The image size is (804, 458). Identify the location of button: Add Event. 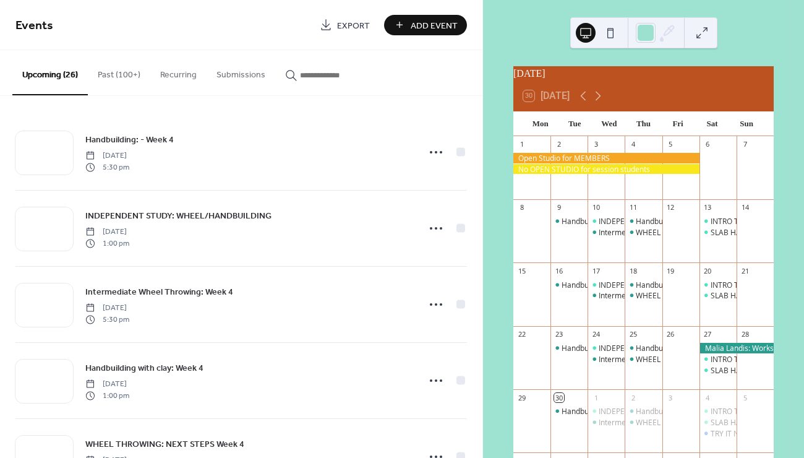
(426, 25).